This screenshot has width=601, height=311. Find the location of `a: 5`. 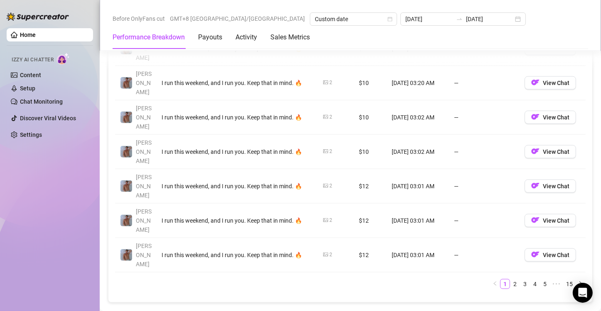

a: 5 is located at coordinates (545, 284).